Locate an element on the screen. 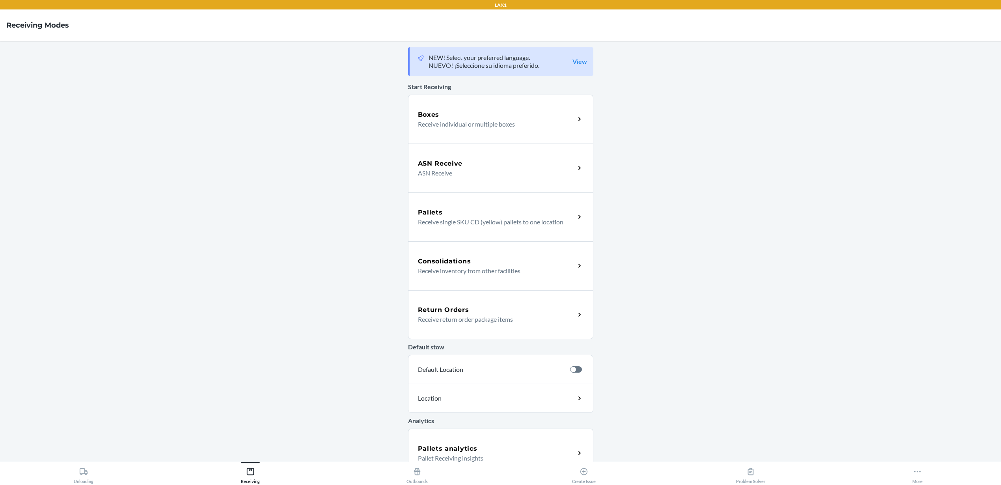 This screenshot has height=485, width=1001. button: Create Issue is located at coordinates (583, 473).